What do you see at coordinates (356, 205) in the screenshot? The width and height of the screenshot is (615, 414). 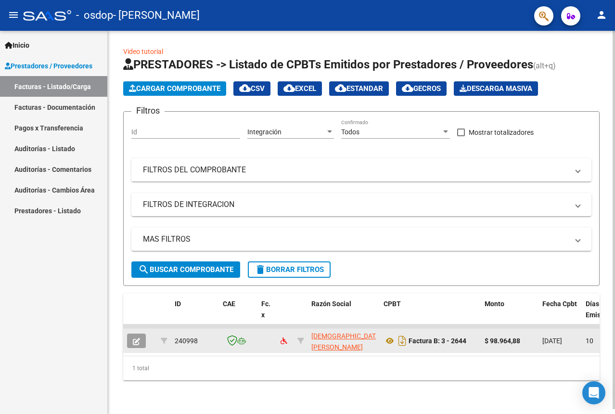 I see `mat-panel-title: FILTROS DE INTEGRACION` at bounding box center [356, 205].